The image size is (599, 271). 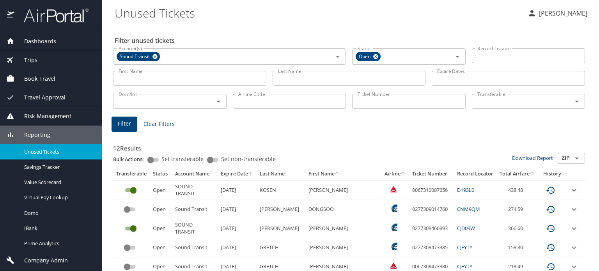 I want to click on th: Ticket Number, so click(x=431, y=174).